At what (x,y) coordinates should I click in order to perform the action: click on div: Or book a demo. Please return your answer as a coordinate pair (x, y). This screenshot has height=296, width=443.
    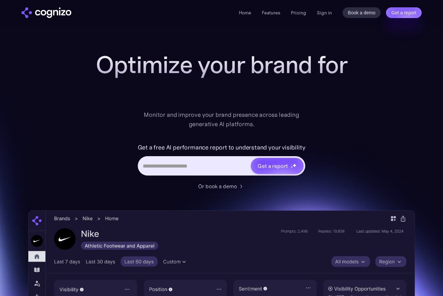
    Looking at the image, I should click on (218, 186).